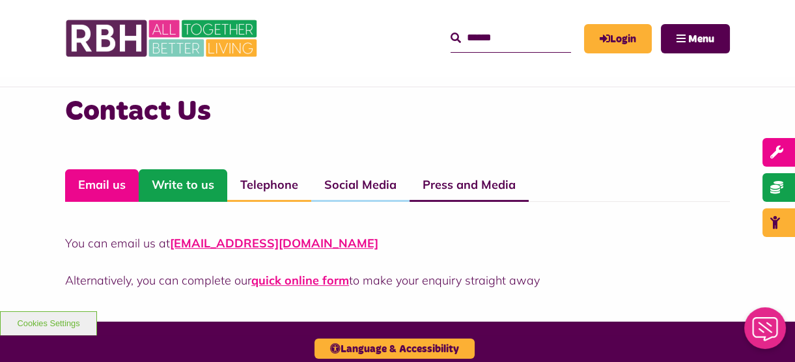 The width and height of the screenshot is (795, 362). I want to click on a: Email us, so click(102, 186).